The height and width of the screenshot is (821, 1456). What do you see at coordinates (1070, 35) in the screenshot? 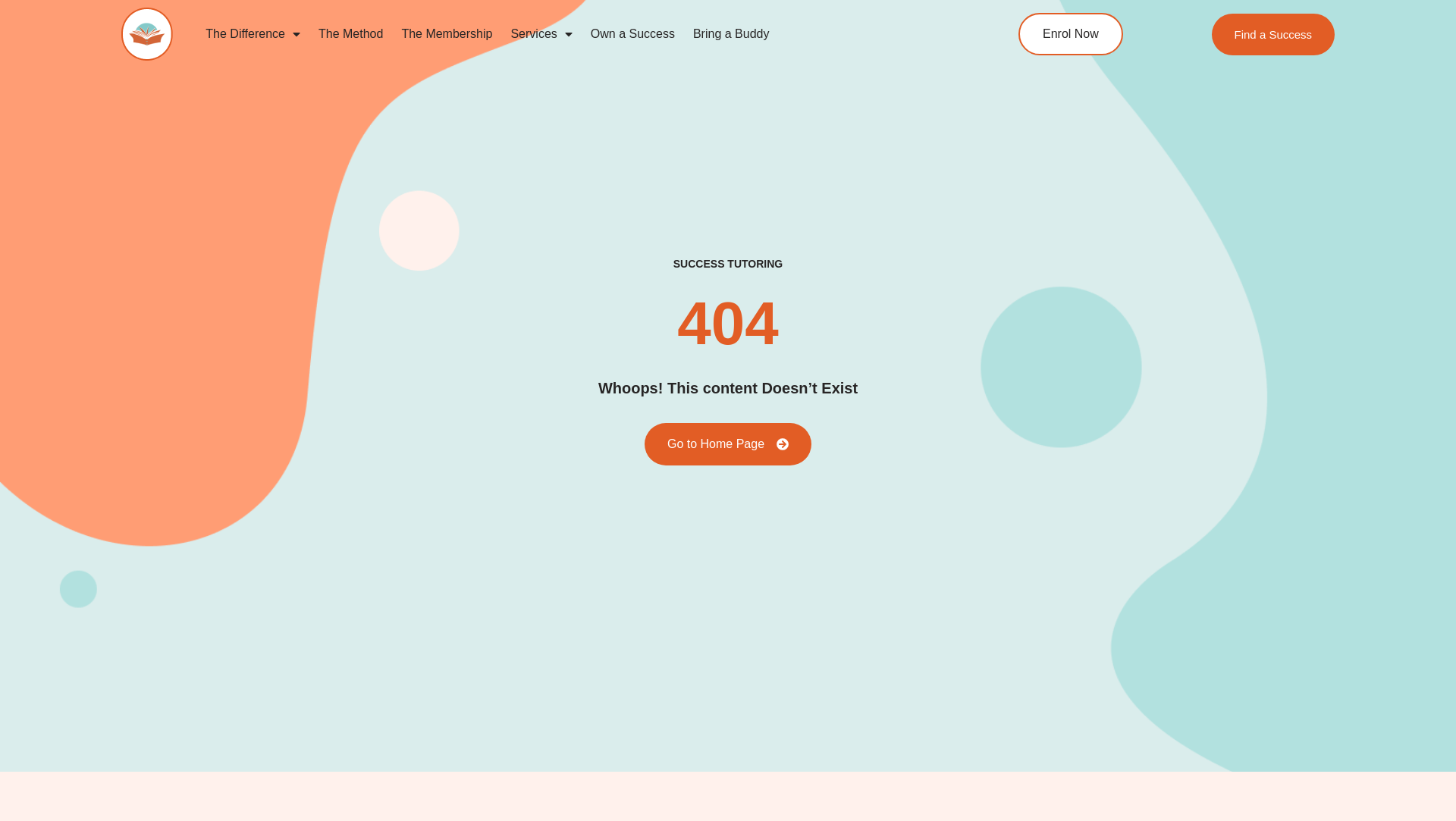
I see `span: Enrol Now` at bounding box center [1070, 35].